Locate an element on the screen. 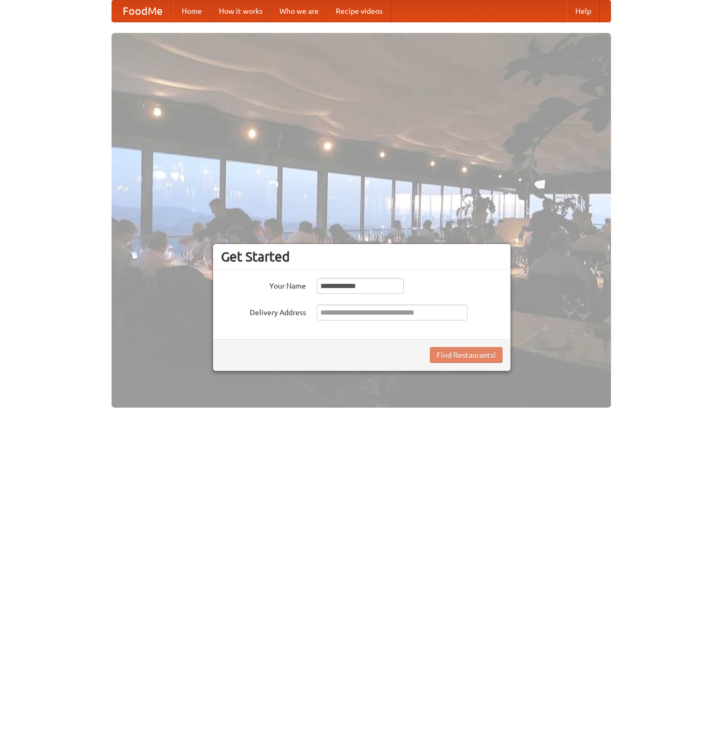 Image resolution: width=722 pixels, height=752 pixels. a: How it works is located at coordinates (241, 11).